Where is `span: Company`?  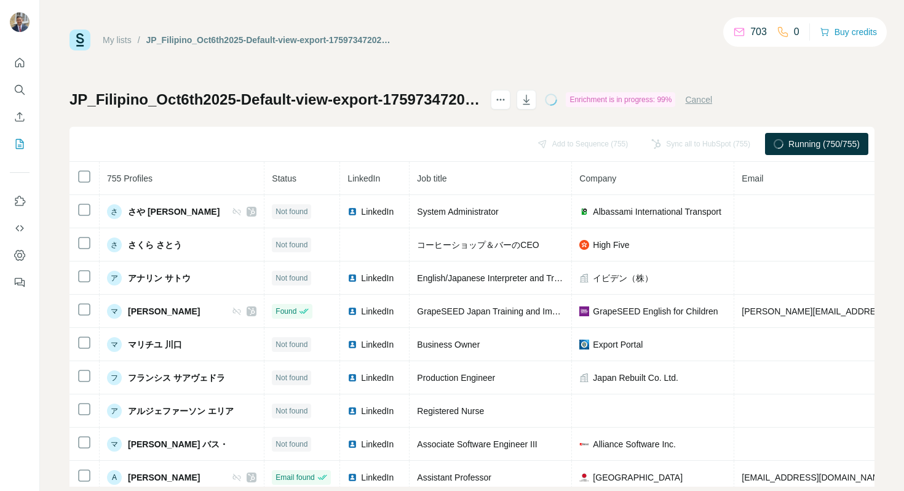 span: Company is located at coordinates (598, 178).